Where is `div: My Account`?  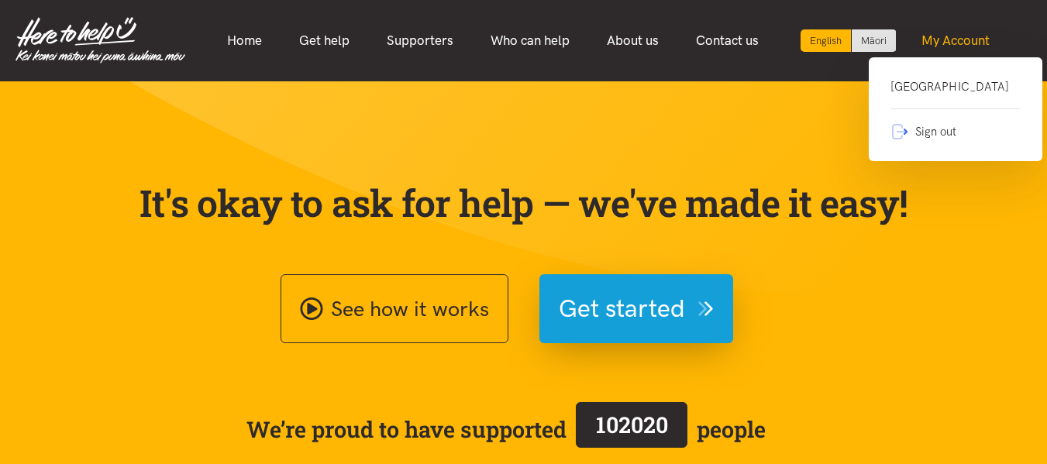 div: My Account is located at coordinates (956, 109).